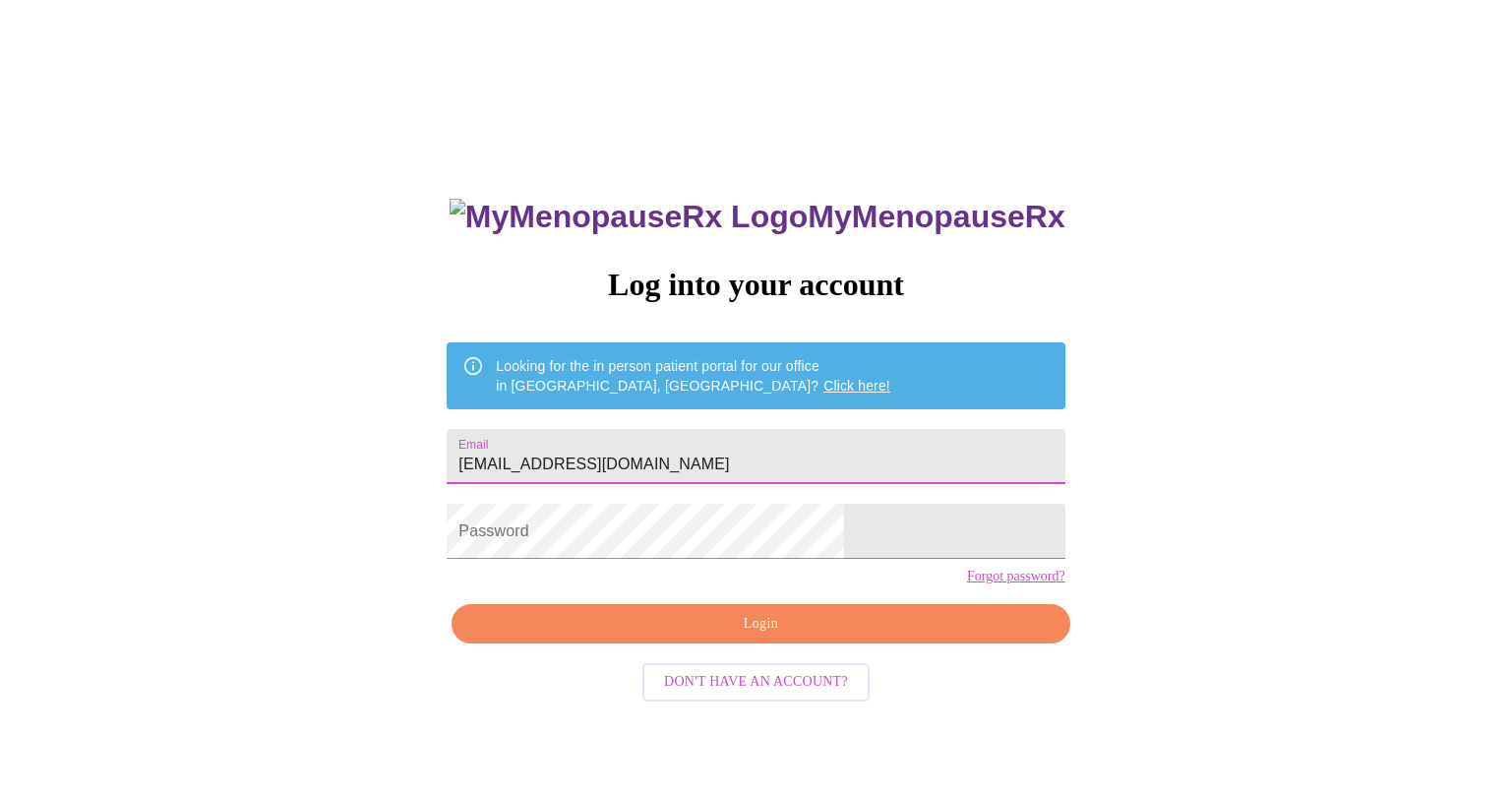 The height and width of the screenshot is (795, 1512). I want to click on a: Forgot password?, so click(1016, 577).